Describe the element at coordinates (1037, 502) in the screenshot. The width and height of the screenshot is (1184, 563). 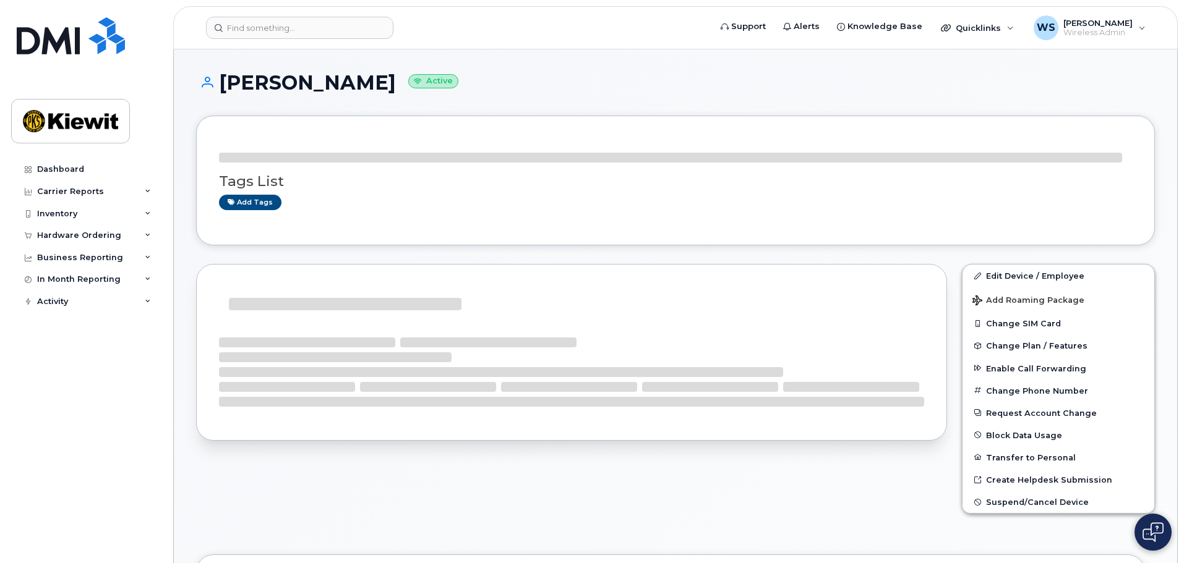
I see `span: Suspend/Cancel Device` at that location.